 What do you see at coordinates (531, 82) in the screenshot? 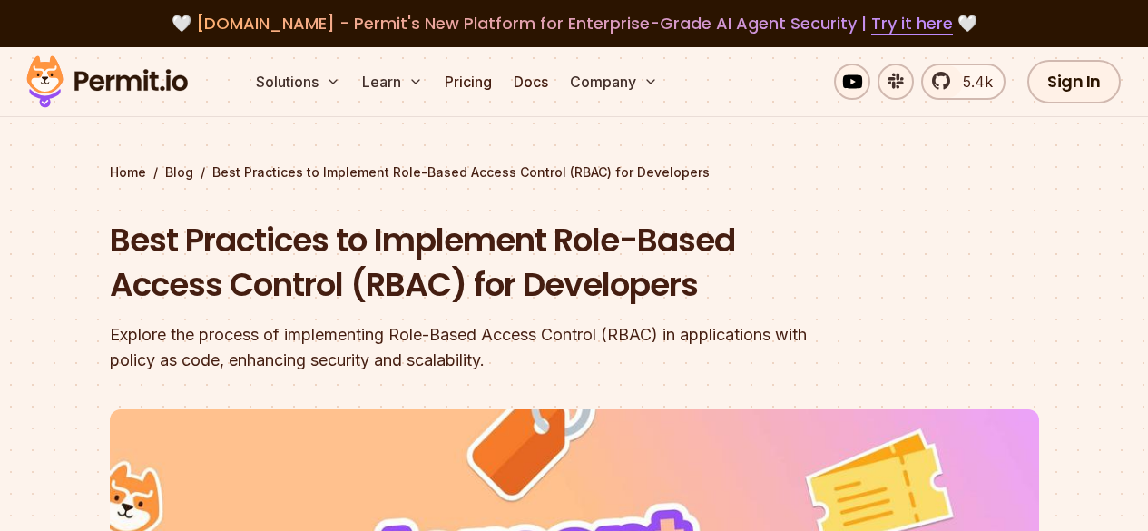
I see `a: Docs` at bounding box center [531, 82].